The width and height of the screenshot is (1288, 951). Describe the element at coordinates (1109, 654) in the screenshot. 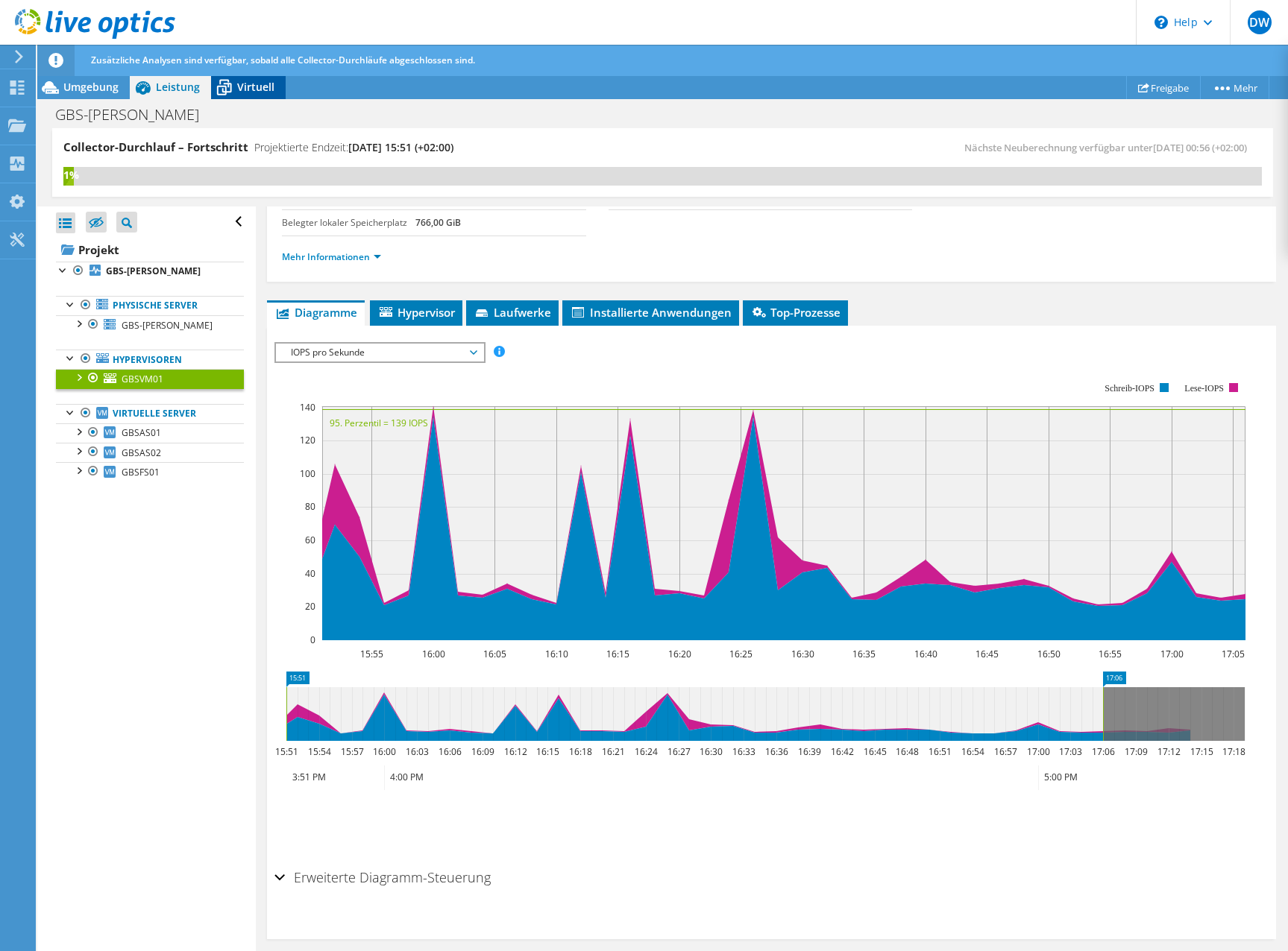

I see `text: 16:55` at that location.